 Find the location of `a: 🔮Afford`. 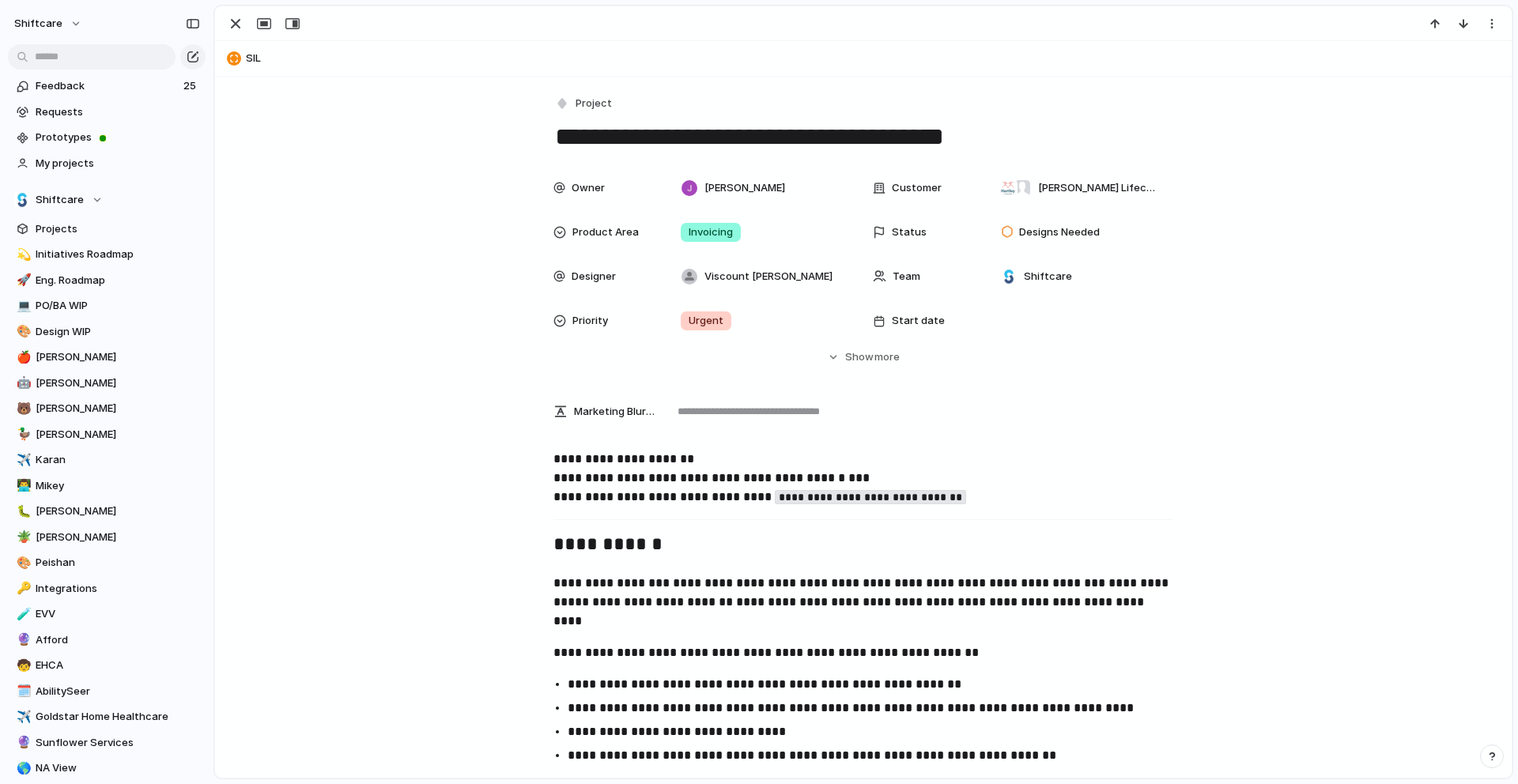

a: 🔮Afford is located at coordinates (107, 640).